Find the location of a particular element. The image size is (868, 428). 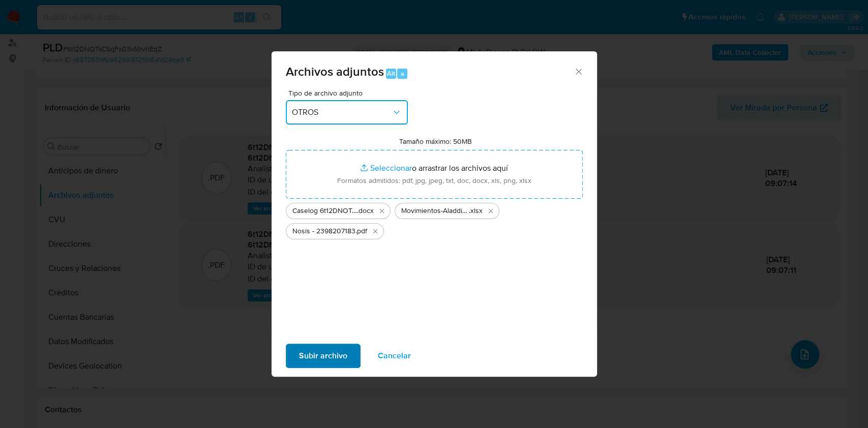

span: Cancelar is located at coordinates (394, 356).